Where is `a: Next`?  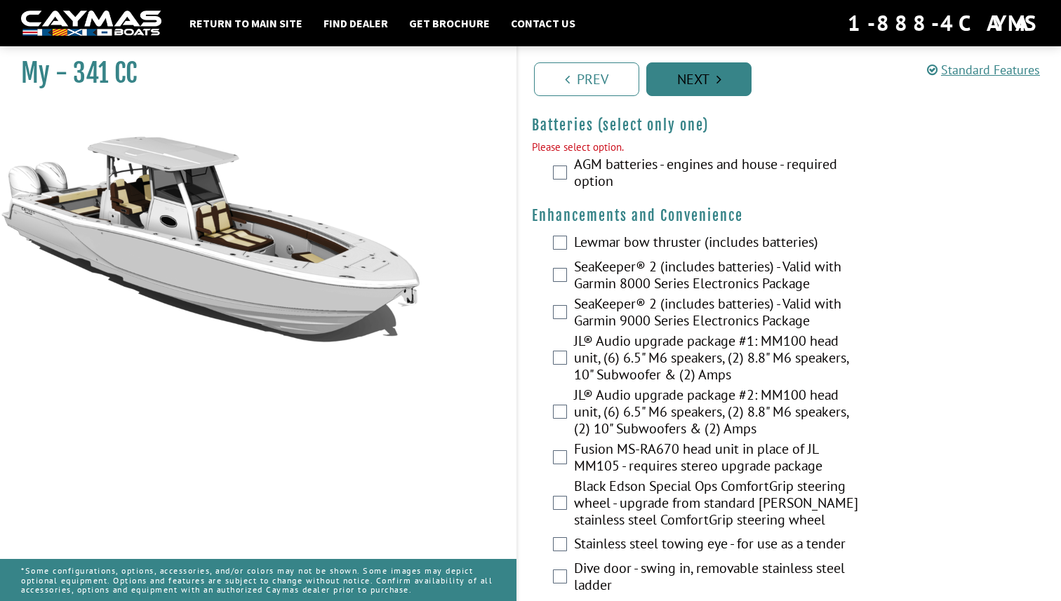
a: Next is located at coordinates (699, 79).